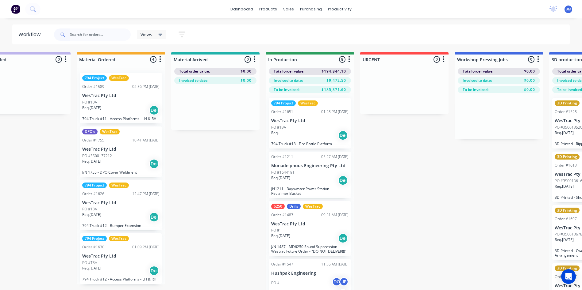 The height and width of the screenshot is (290, 582). Describe the element at coordinates (283, 173) in the screenshot. I see `p: PO #1644191` at that location.